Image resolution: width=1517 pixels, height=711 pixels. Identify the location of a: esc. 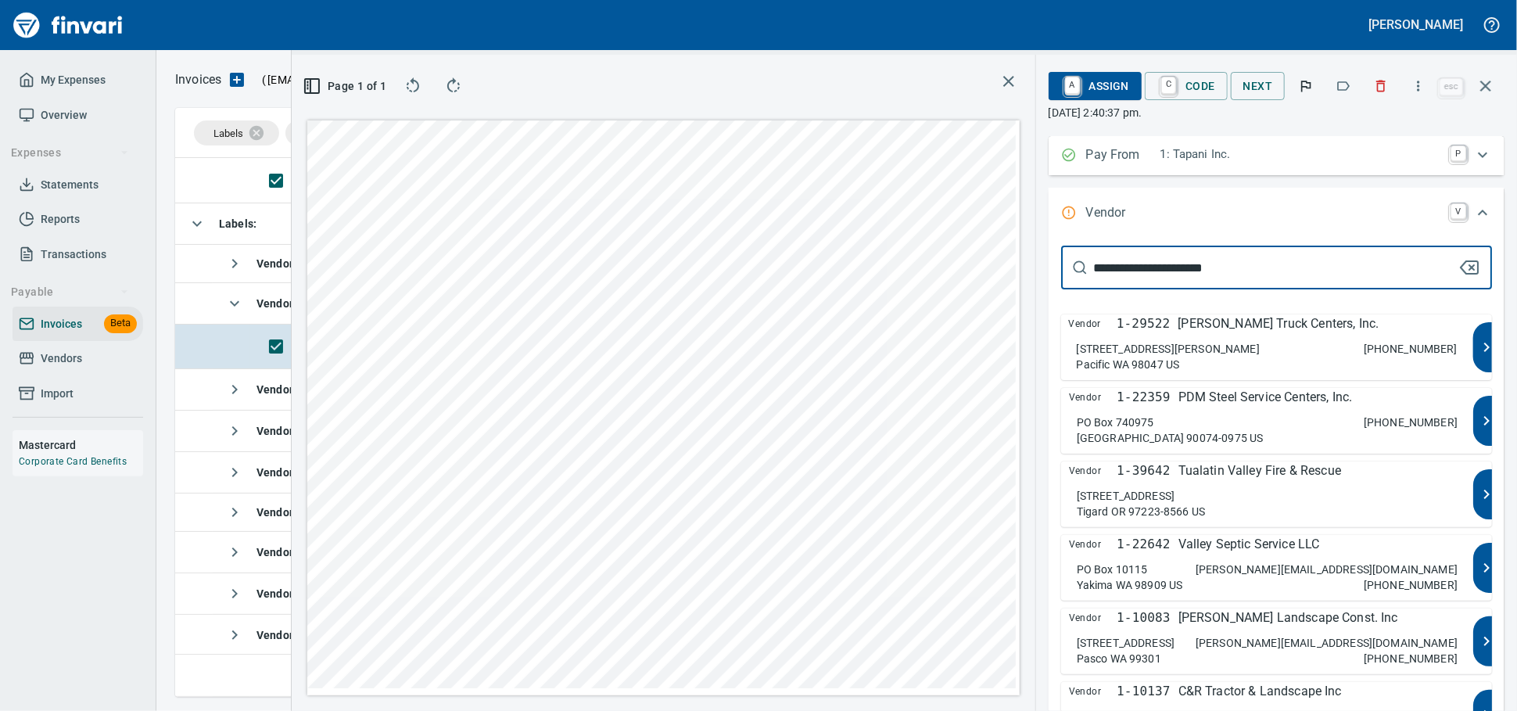
(1452, 87).